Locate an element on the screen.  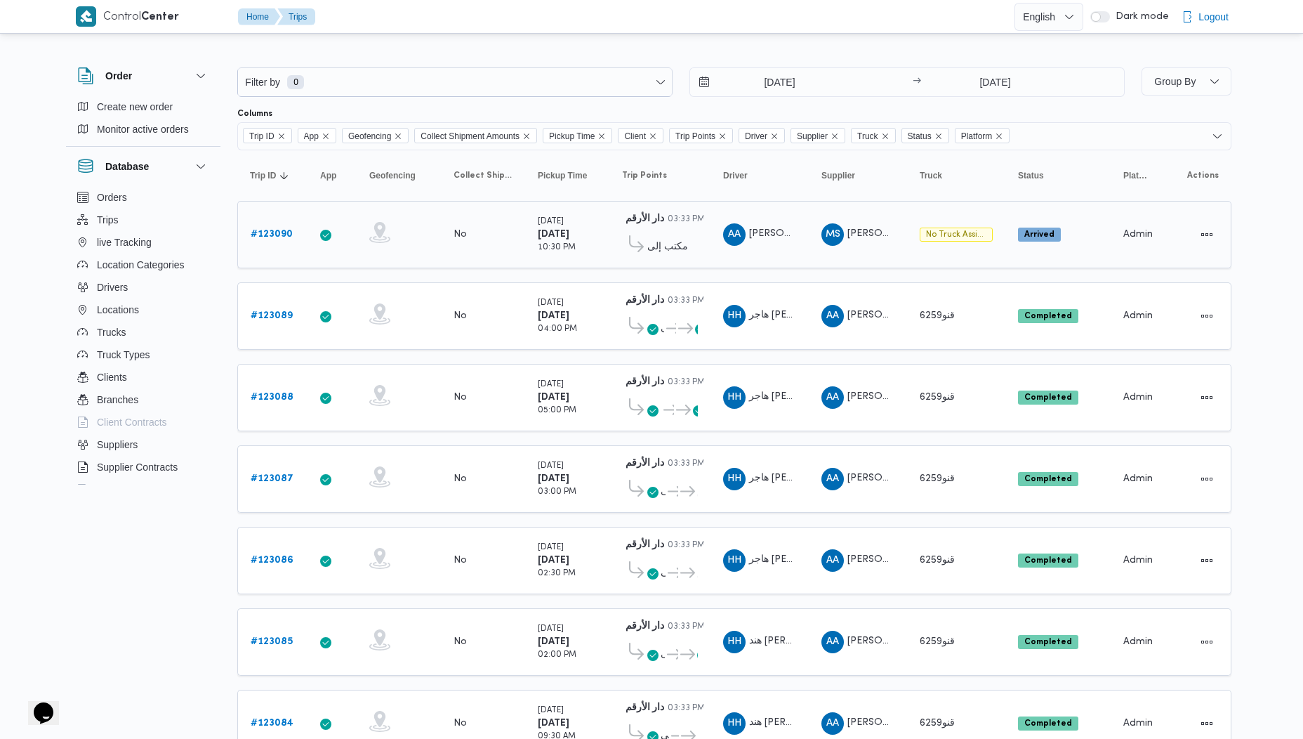
button: Group By is located at coordinates (1186, 81).